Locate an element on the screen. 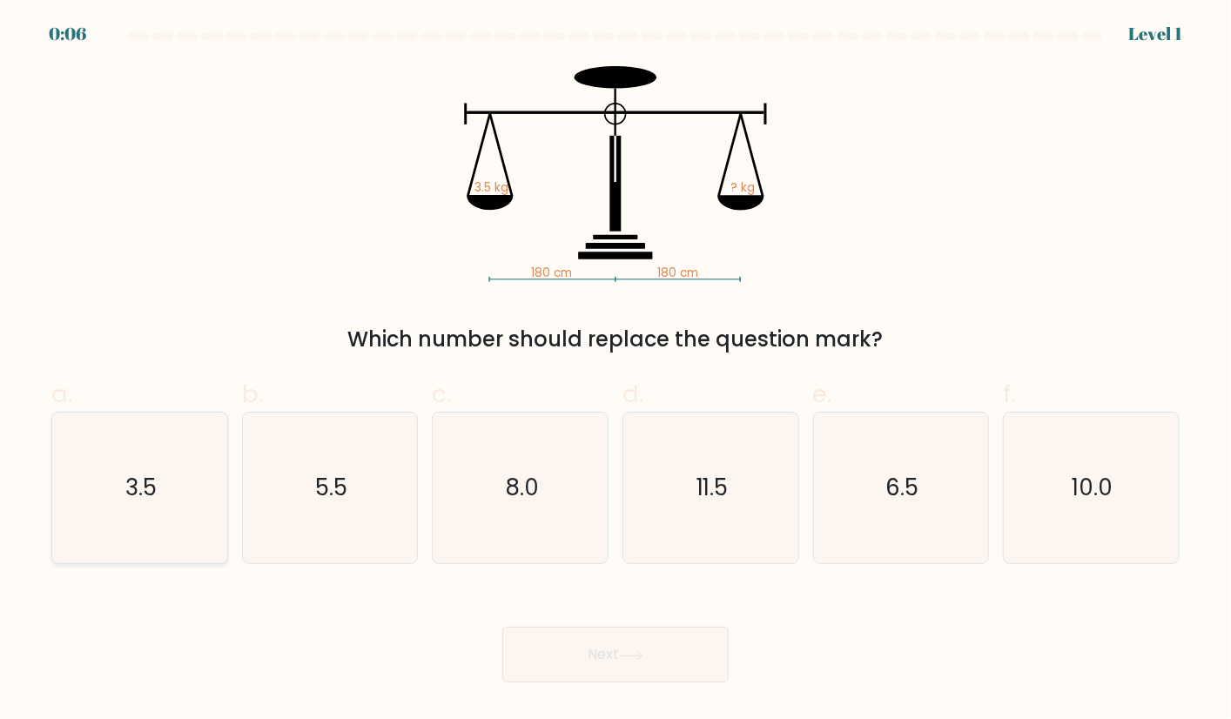 The height and width of the screenshot is (719, 1231). div: Which number should replace the question mark? is located at coordinates (616, 340).